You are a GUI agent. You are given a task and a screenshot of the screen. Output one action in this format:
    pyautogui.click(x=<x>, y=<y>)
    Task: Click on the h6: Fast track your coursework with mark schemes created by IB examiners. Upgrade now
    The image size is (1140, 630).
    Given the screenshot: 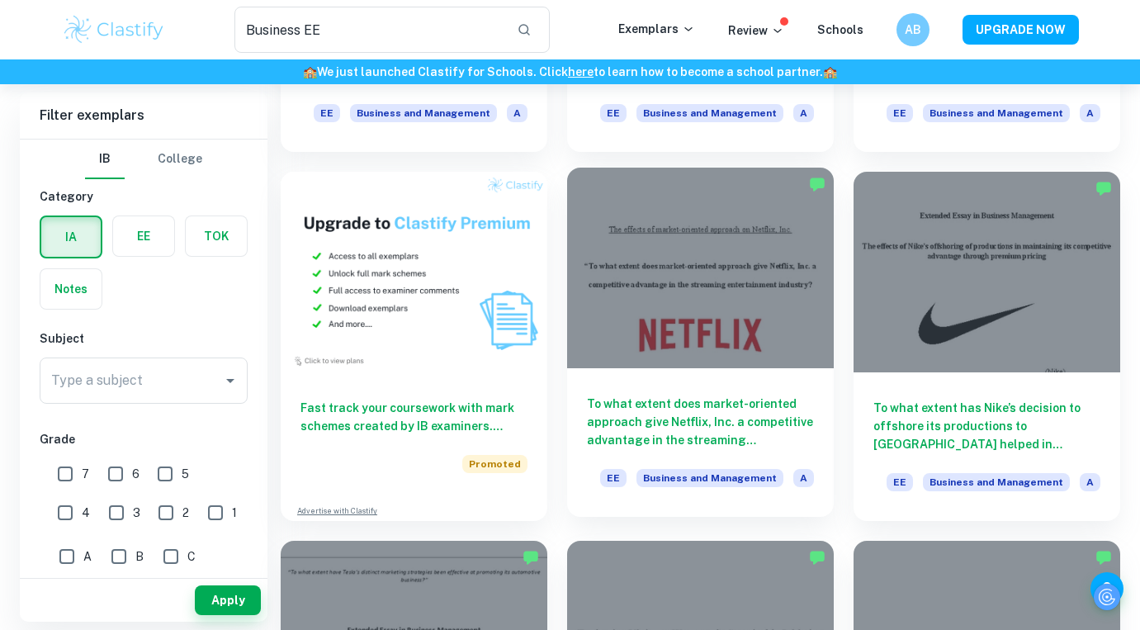 What is the action you would take?
    pyautogui.click(x=414, y=417)
    